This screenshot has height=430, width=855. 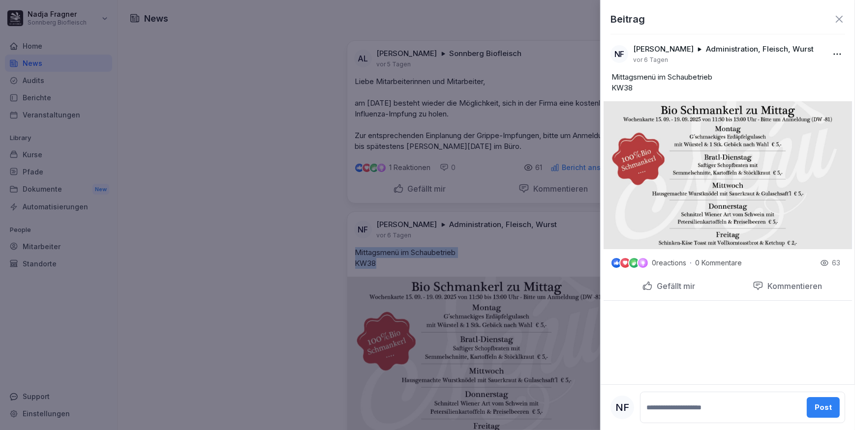 What do you see at coordinates (674, 286) in the screenshot?
I see `p: Gefällt mir` at bounding box center [674, 286].